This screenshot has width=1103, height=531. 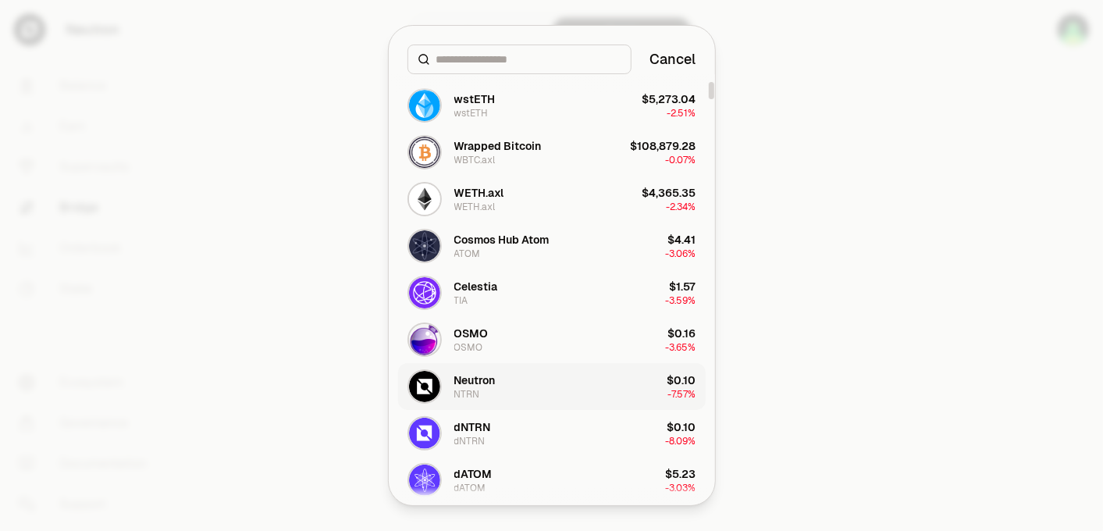 What do you see at coordinates (681, 160) in the screenshot?
I see `span: -0.07%` at bounding box center [681, 160].